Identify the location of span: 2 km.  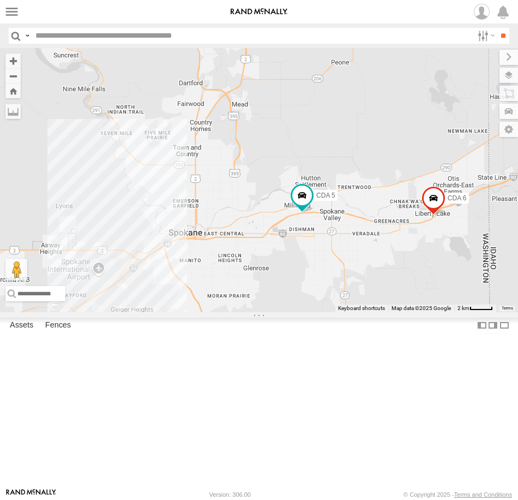
(464, 308).